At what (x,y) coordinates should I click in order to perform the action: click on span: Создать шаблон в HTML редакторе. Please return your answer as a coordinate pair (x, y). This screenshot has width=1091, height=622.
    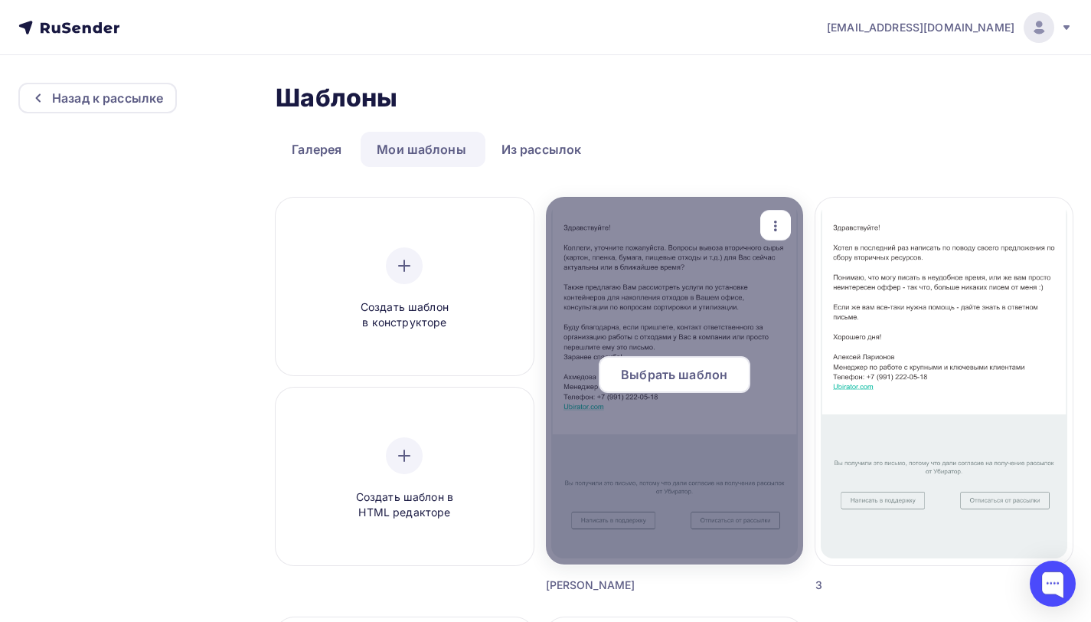
    Looking at the image, I should click on (404, 505).